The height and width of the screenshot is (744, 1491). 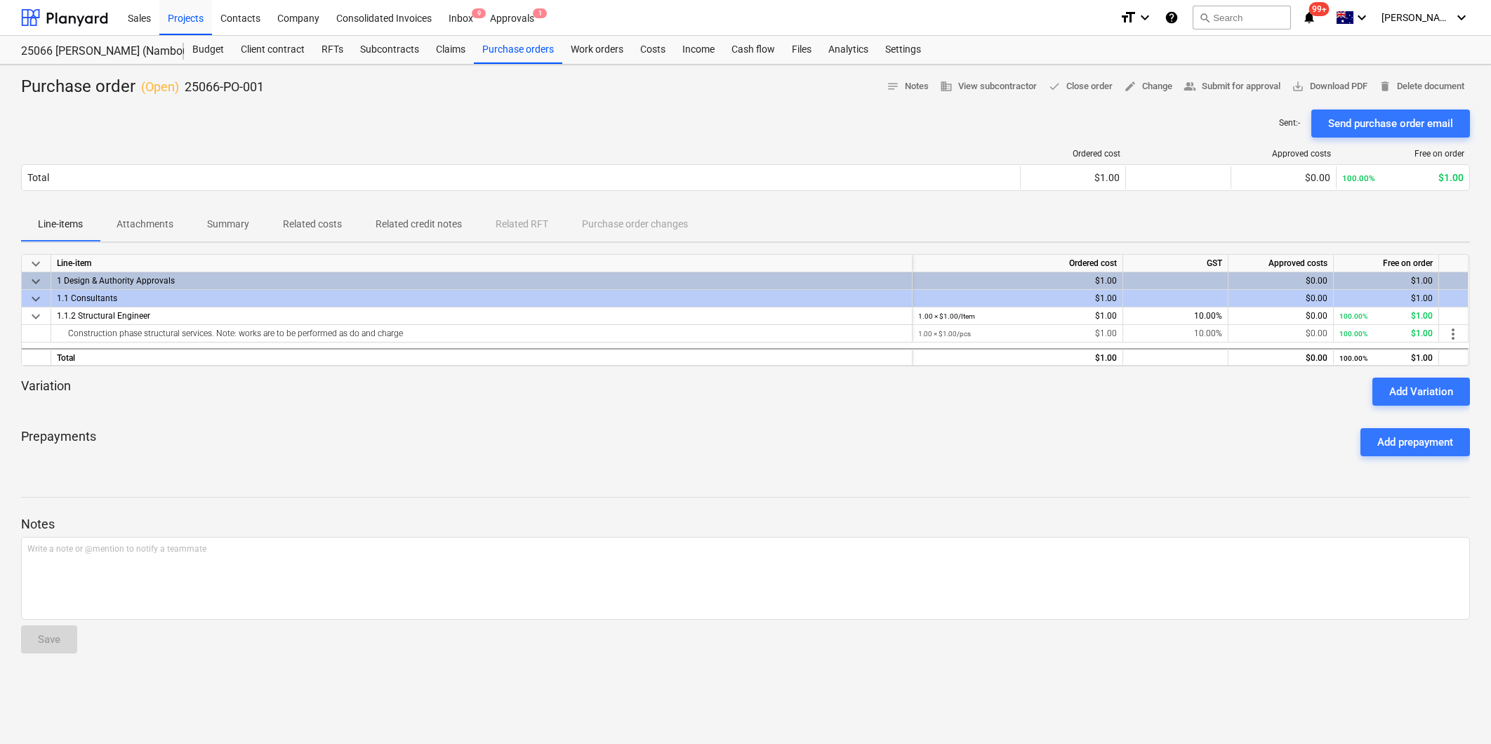 What do you see at coordinates (451, 50) in the screenshot?
I see `div: Claims` at bounding box center [451, 50].